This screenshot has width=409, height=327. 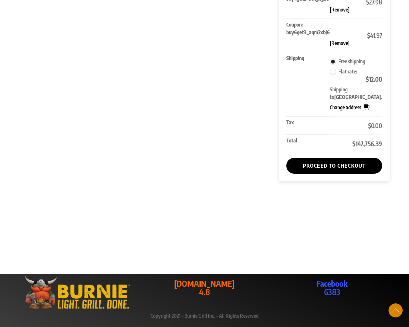 I want to click on p: 6383, so click(x=332, y=288).